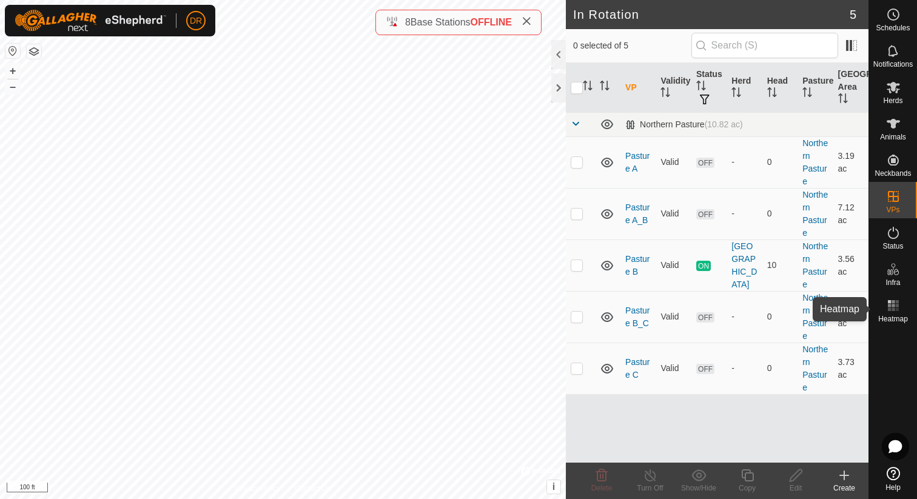 Image resolution: width=917 pixels, height=499 pixels. What do you see at coordinates (257, 489) in the screenshot?
I see `a: Privacy Policy` at bounding box center [257, 489].